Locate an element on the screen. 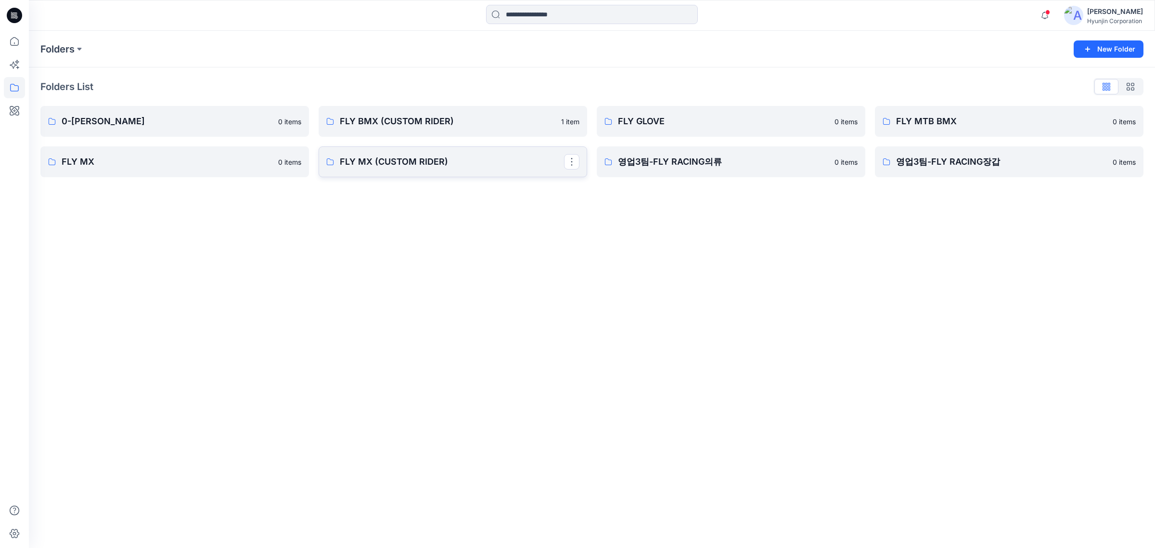 The image size is (1155, 548). p: 1 item is located at coordinates (570, 121).